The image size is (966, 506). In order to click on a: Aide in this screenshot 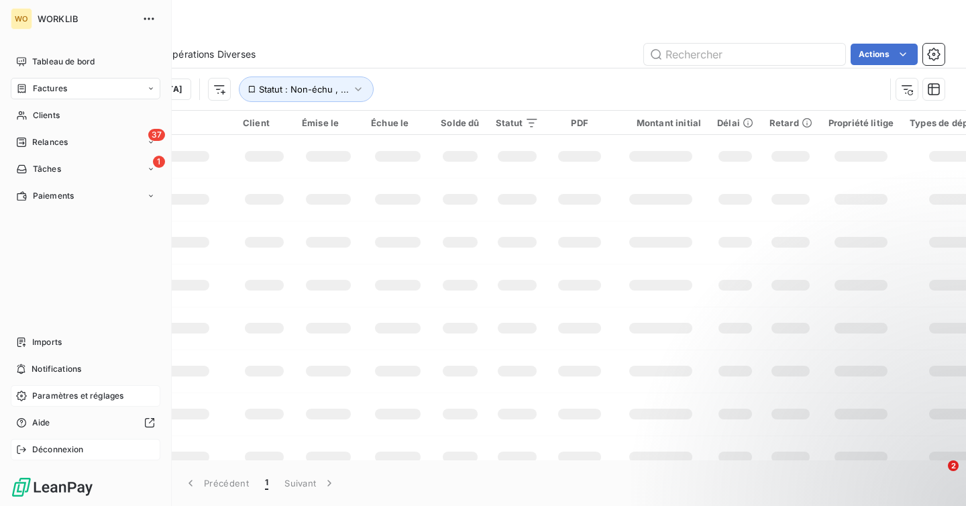, I will do `click(85, 423)`.